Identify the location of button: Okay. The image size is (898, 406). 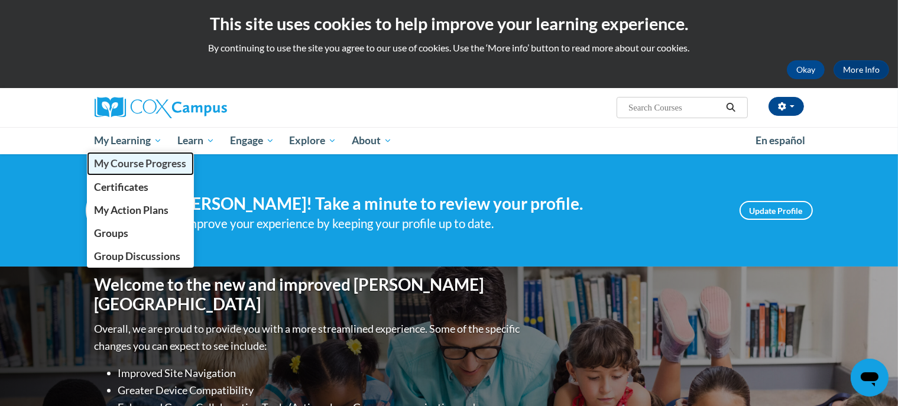
(806, 70).